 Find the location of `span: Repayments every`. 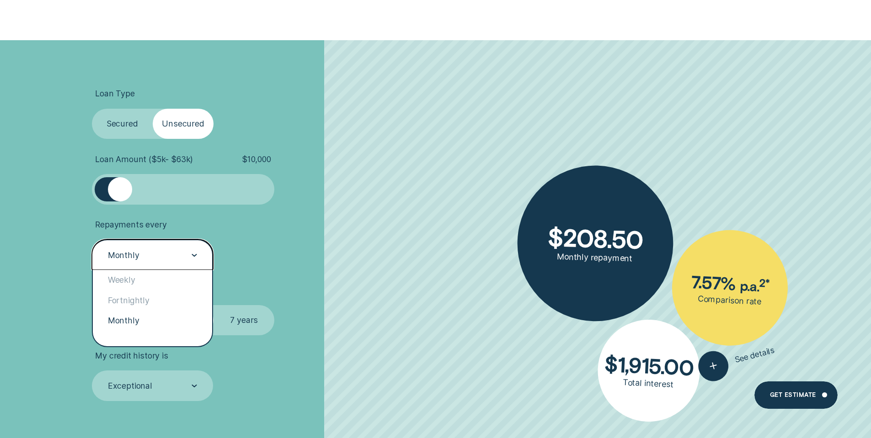

span: Repayments every is located at coordinates (131, 225).